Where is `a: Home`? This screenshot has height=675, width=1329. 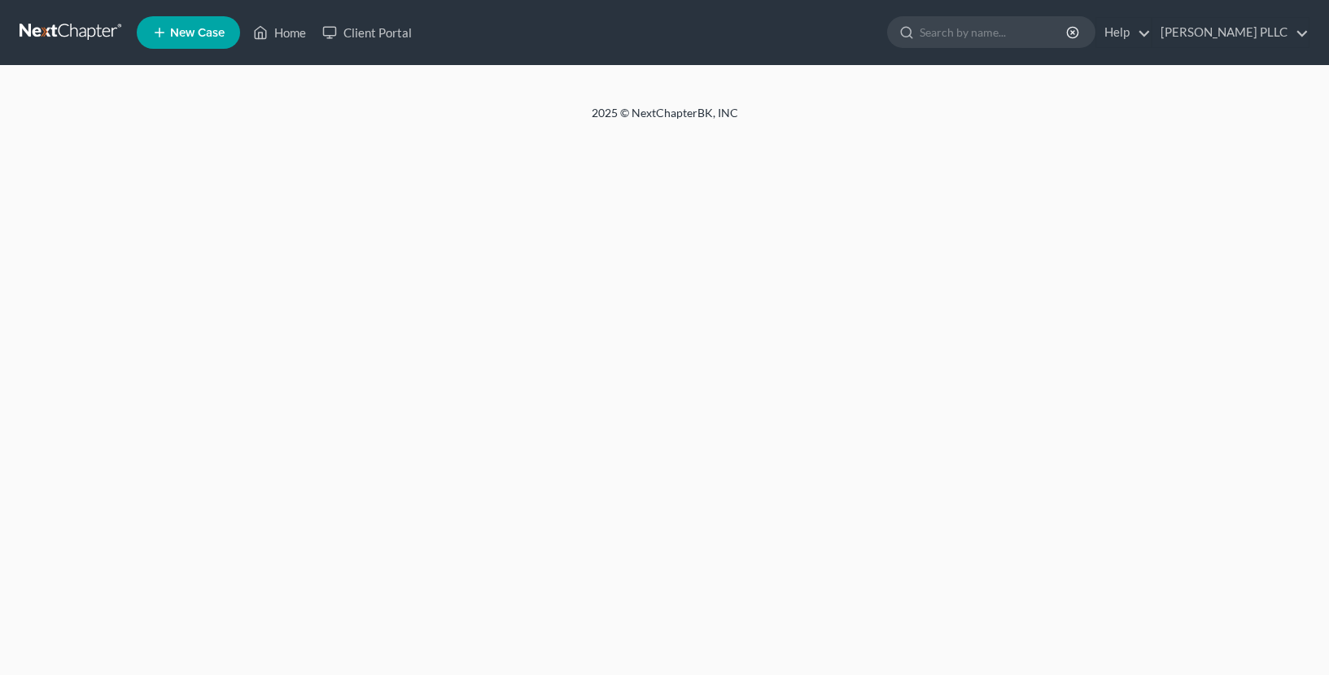
a: Home is located at coordinates (279, 33).